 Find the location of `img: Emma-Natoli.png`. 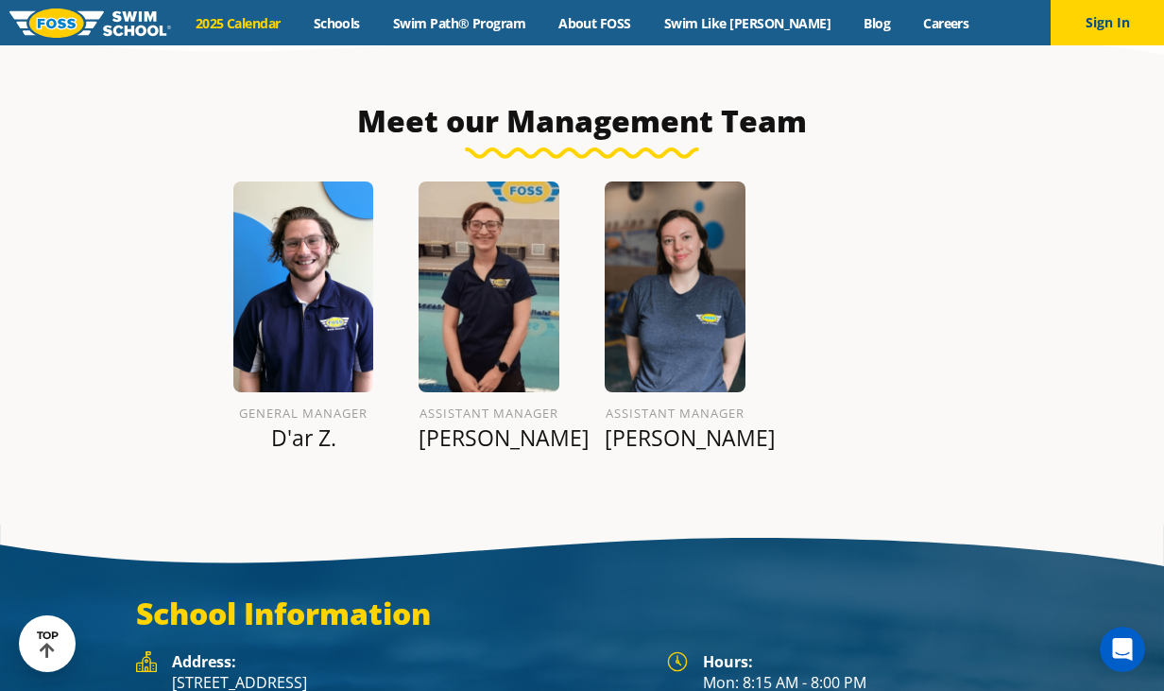

img: Emma-Natoli.png is located at coordinates (675, 286).